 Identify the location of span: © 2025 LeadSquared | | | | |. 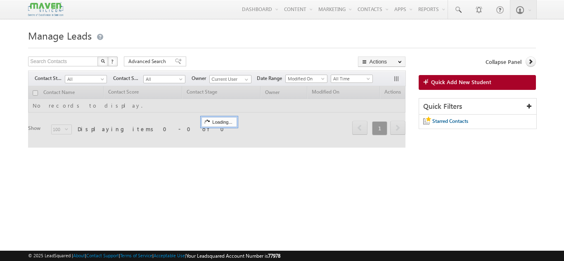
(154, 256).